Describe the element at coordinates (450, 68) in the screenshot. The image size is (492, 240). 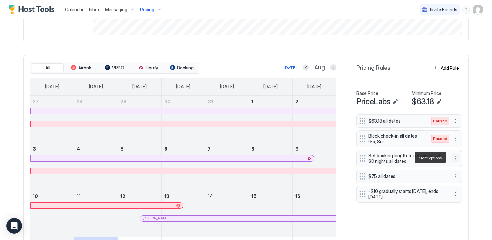
I see `div: Add Rule` at that location.